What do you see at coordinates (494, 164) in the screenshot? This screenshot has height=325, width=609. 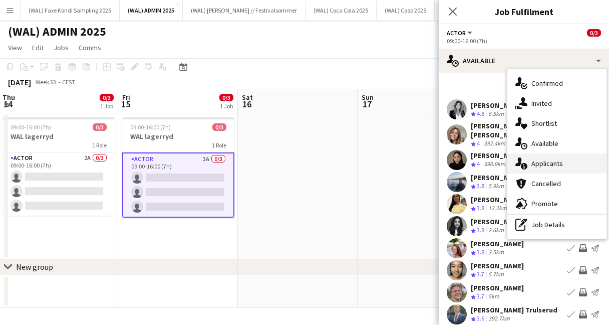 I see `div: 390.9km` at bounding box center [494, 164].